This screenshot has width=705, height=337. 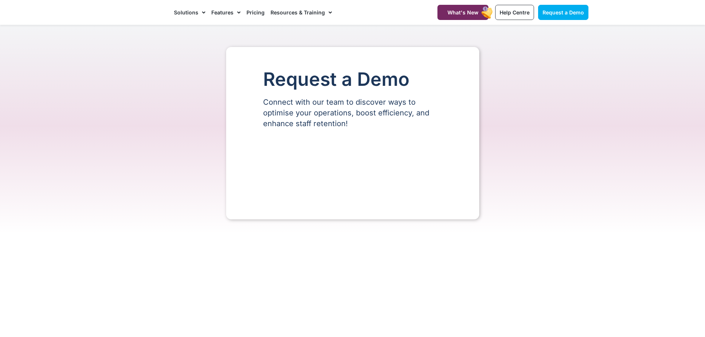 What do you see at coordinates (563, 12) in the screenshot?
I see `a: Request a Demo` at bounding box center [563, 12].